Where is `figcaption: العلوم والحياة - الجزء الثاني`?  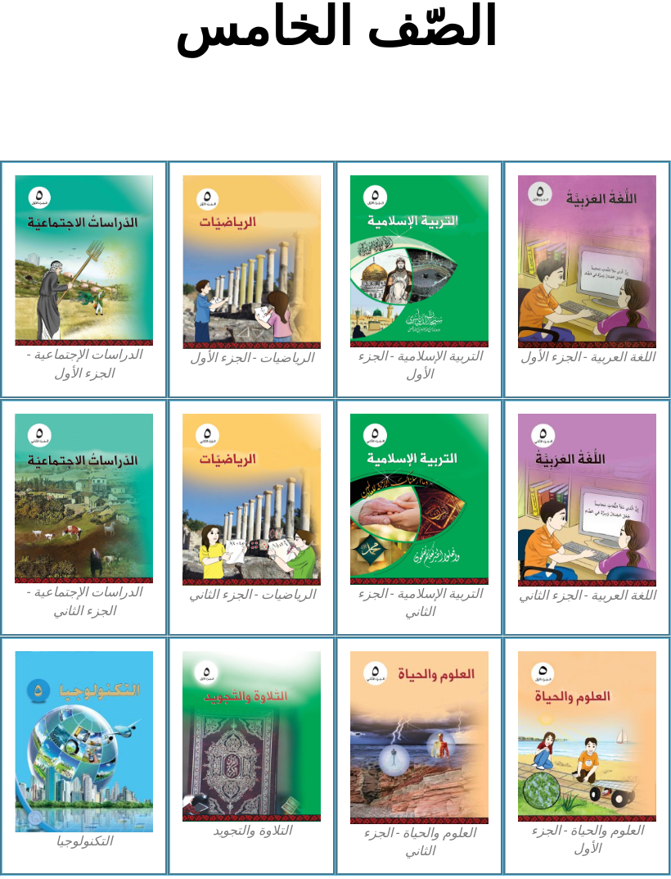
figcaption: العلوم والحياة - الجزء الثاني is located at coordinates (419, 842).